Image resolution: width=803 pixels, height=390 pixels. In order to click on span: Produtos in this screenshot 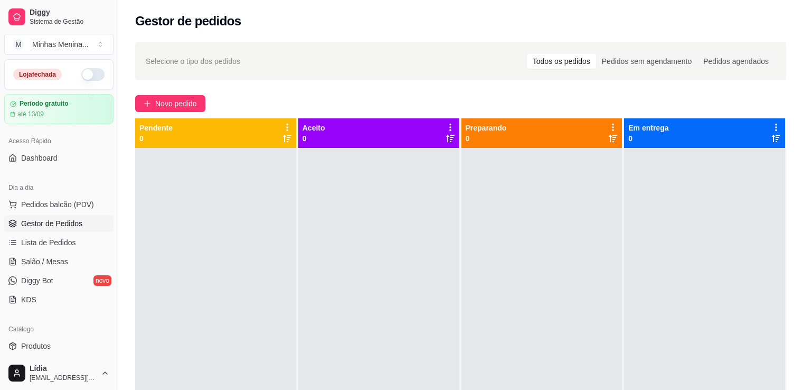, I will do `click(36, 346)`.